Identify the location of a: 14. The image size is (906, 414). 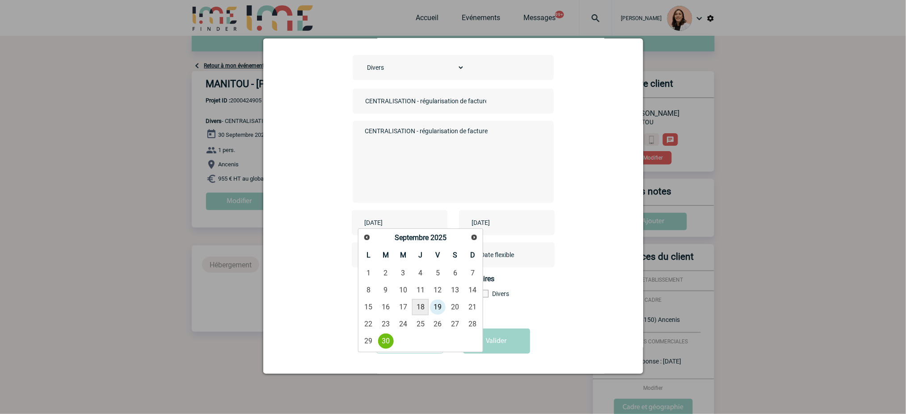
(472, 290).